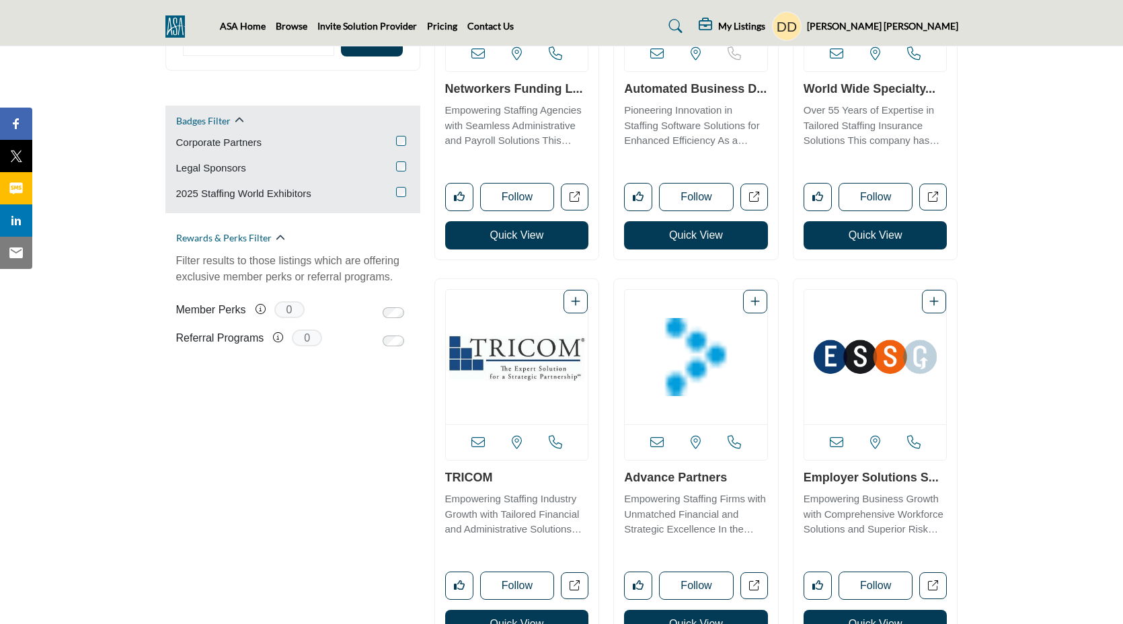 This screenshot has height=624, width=1123. I want to click on label: Legal Sponsors, so click(211, 168).